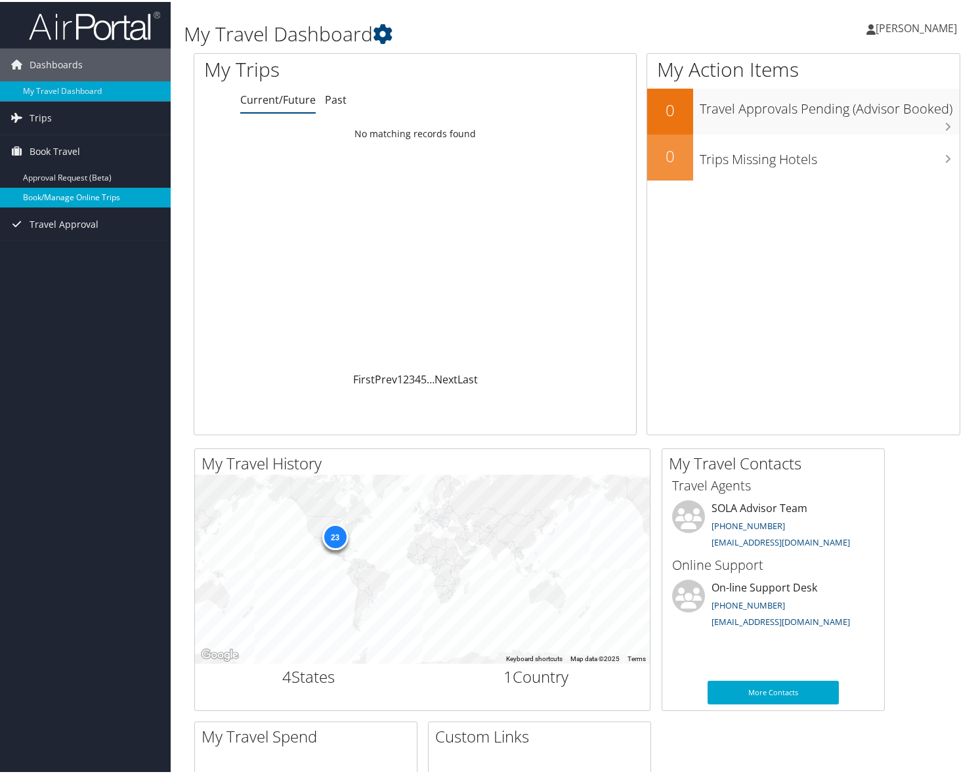 This screenshot has width=978, height=774. What do you see at coordinates (637, 656) in the screenshot?
I see `a: Terms (opens in new tab)` at bounding box center [637, 656].